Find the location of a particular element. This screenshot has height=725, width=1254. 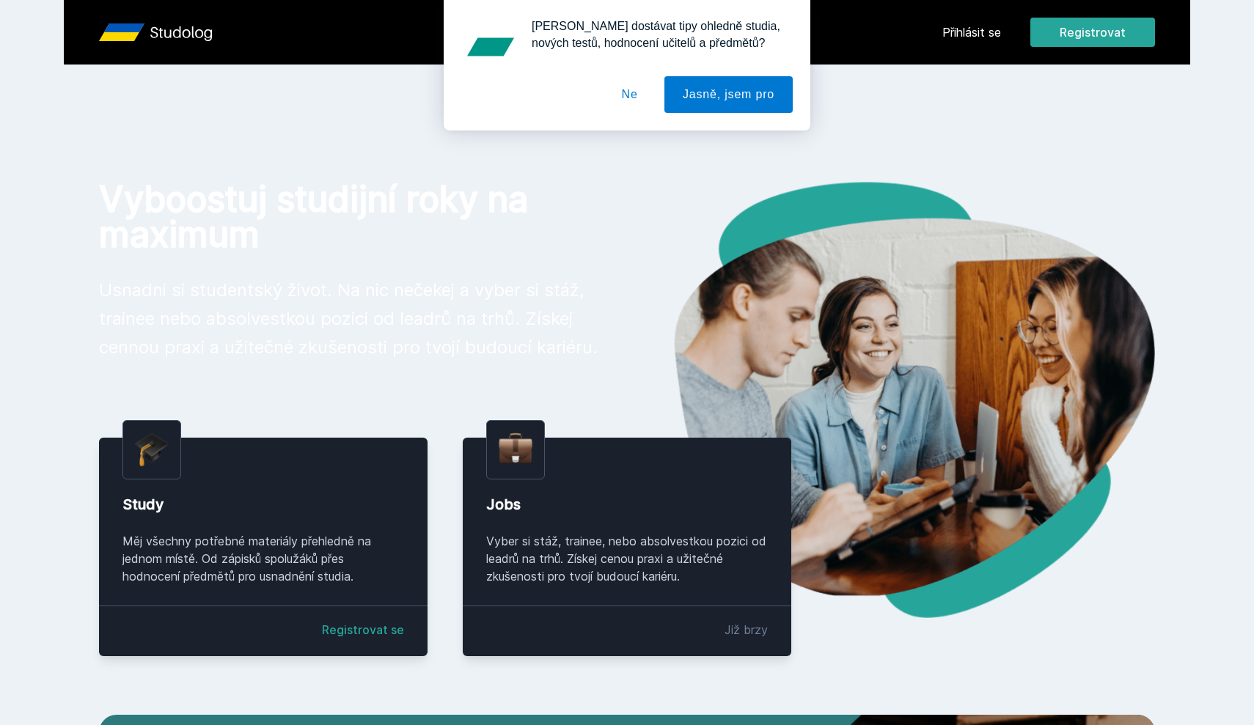

div: Jobs is located at coordinates (627, 504).